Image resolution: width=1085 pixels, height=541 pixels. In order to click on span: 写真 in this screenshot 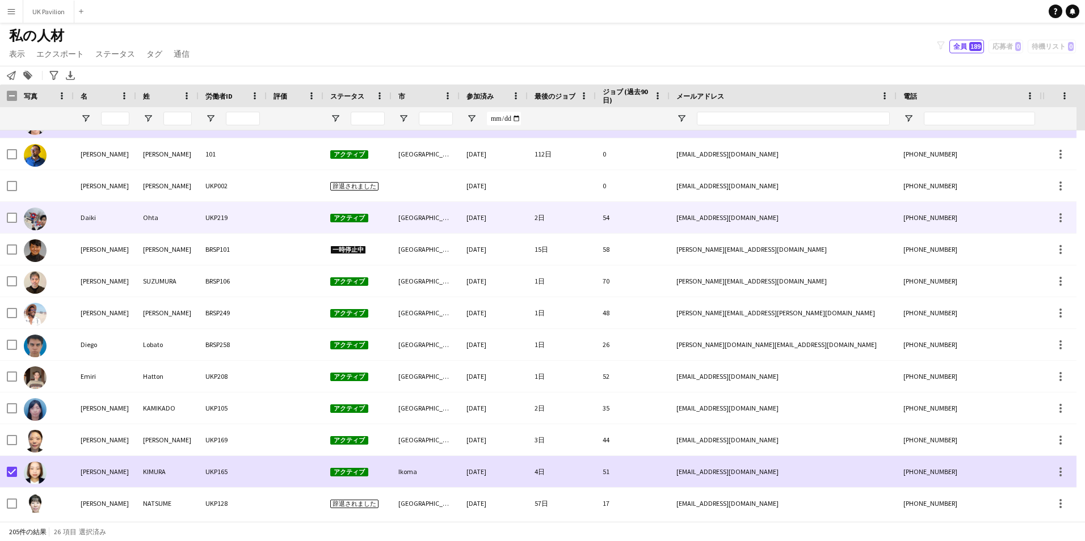, I will do `click(31, 96)`.